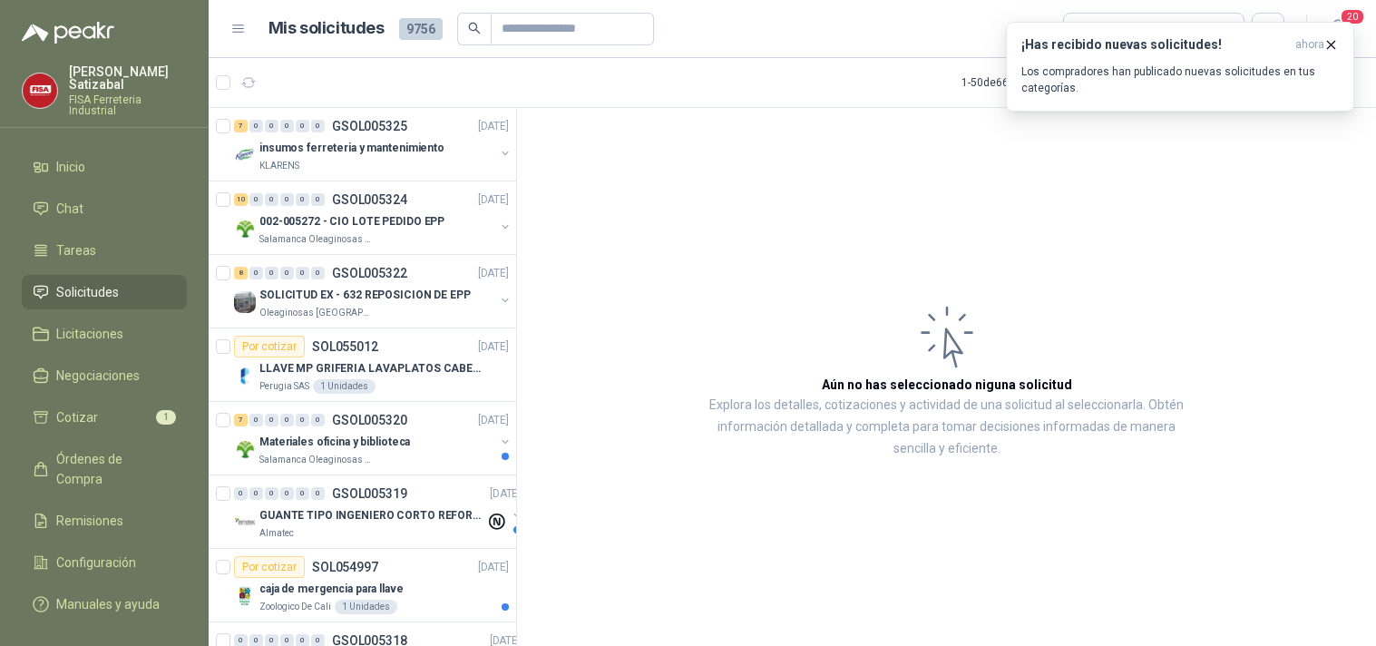  What do you see at coordinates (345, 346) in the screenshot?
I see `p: SOL055012` at bounding box center [345, 346].